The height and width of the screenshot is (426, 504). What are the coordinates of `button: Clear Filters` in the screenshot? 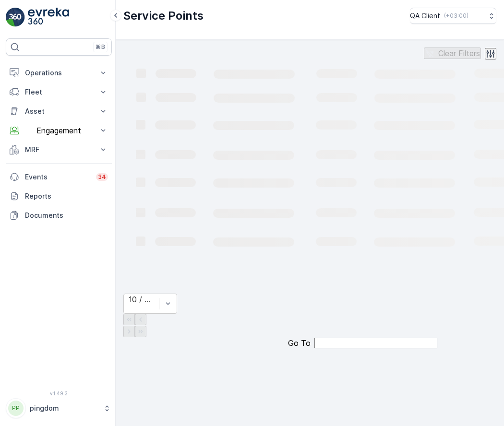 It's located at (452, 53).